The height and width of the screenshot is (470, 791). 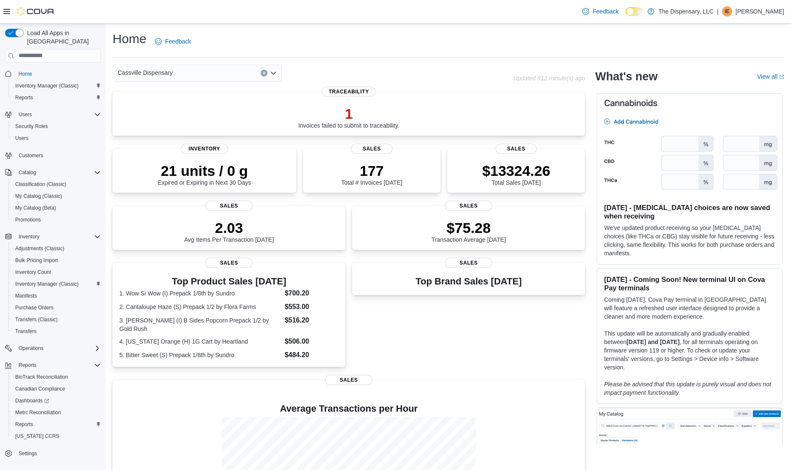 What do you see at coordinates (53, 74) in the screenshot?
I see `button: Home` at bounding box center [53, 74].